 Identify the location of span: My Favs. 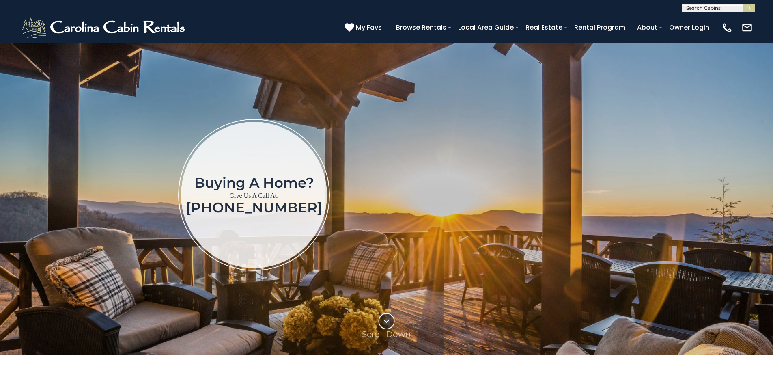
(369, 27).